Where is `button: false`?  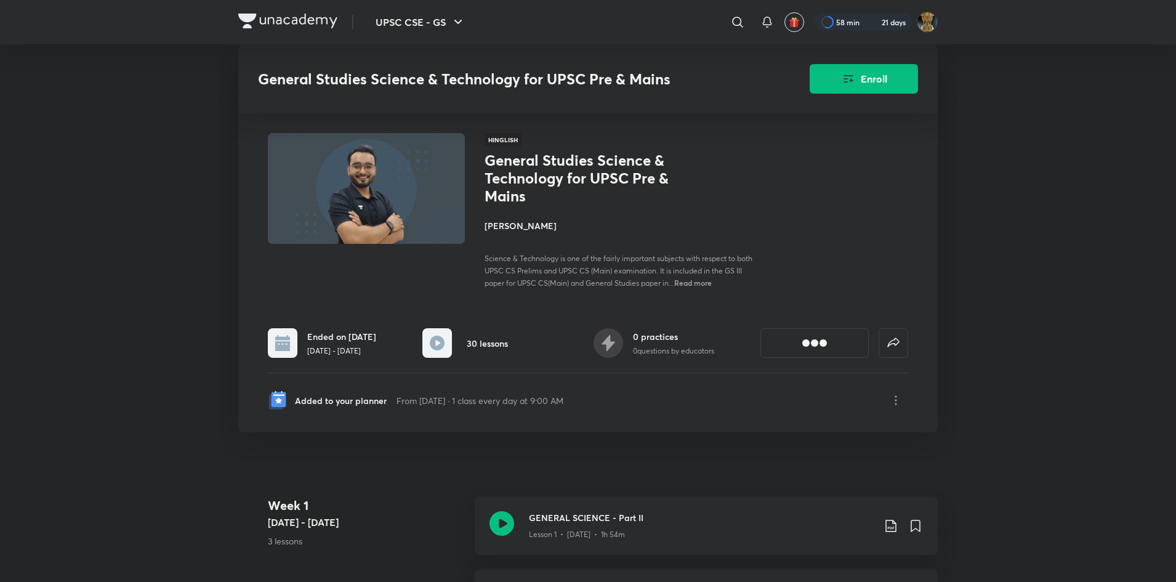
button: false is located at coordinates (894, 343).